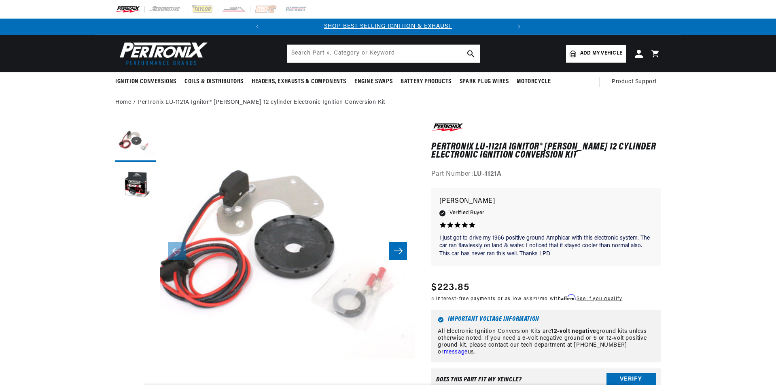 The height and width of the screenshot is (385, 776). I want to click on button: Slide left, so click(177, 251).